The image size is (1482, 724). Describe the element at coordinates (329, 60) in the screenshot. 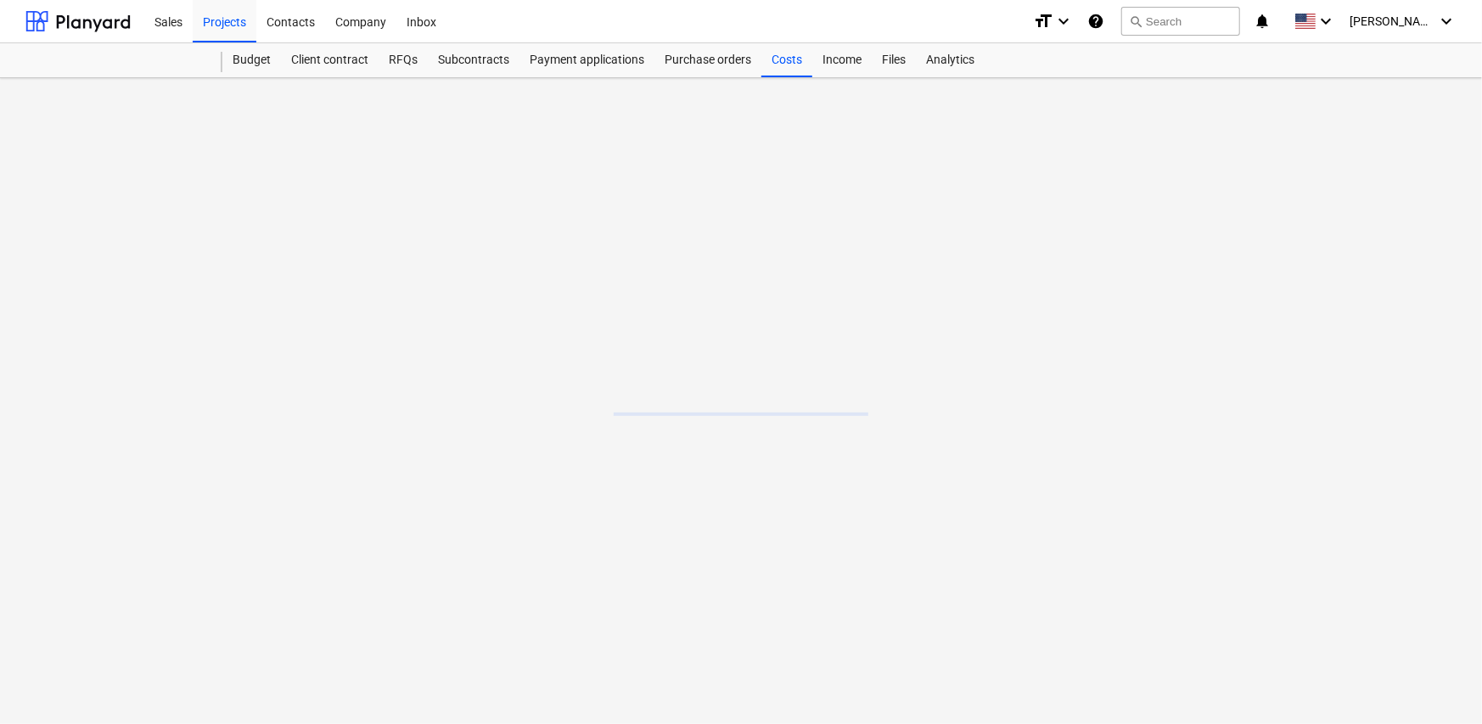

I see `a: Client contract` at that location.